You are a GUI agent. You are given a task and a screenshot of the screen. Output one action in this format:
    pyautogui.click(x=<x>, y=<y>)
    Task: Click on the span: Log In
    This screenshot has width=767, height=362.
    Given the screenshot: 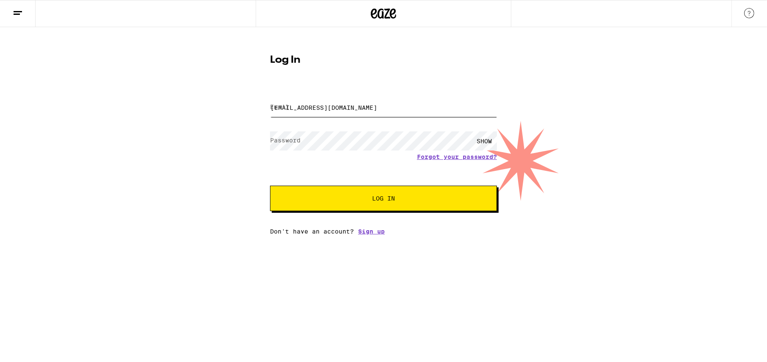 What is the action you would take?
    pyautogui.click(x=384, y=198)
    